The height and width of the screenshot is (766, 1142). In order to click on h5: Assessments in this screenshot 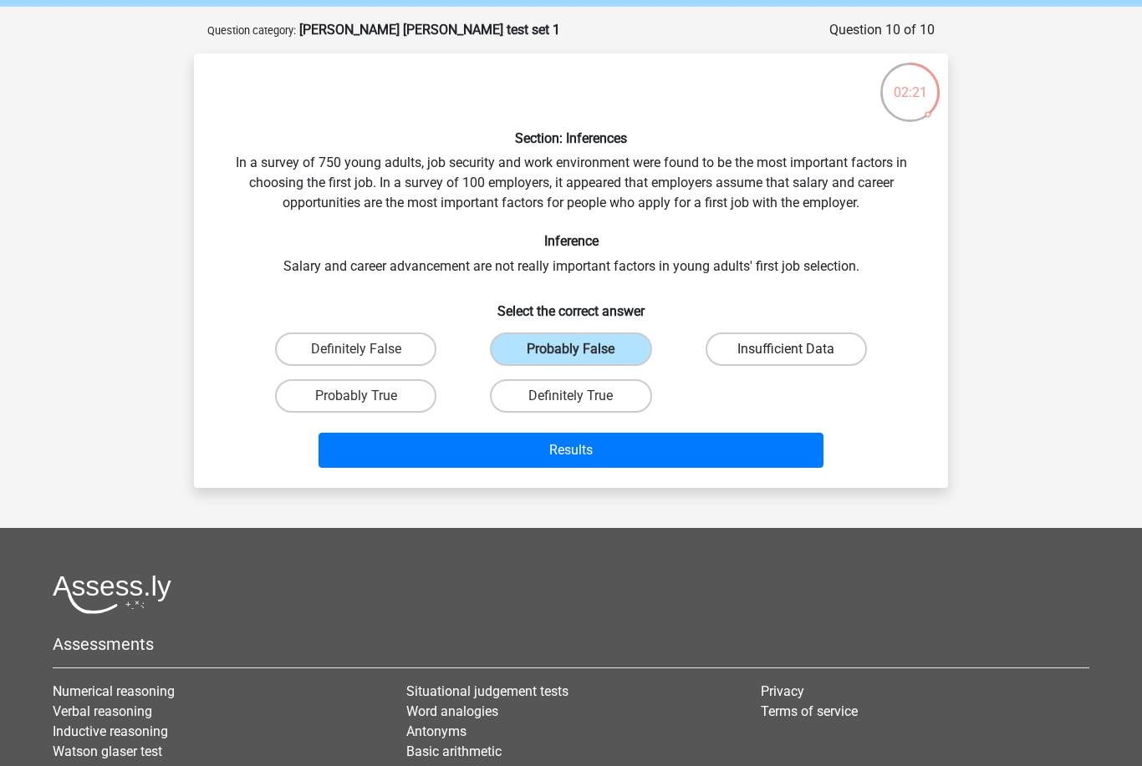, I will do `click(571, 644)`.